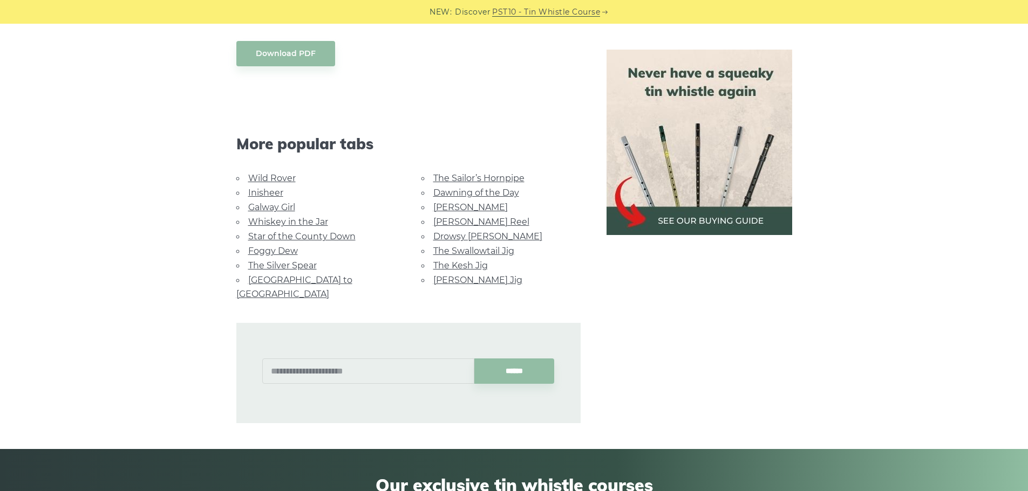  I want to click on a: The Kesh Jig, so click(460, 265).